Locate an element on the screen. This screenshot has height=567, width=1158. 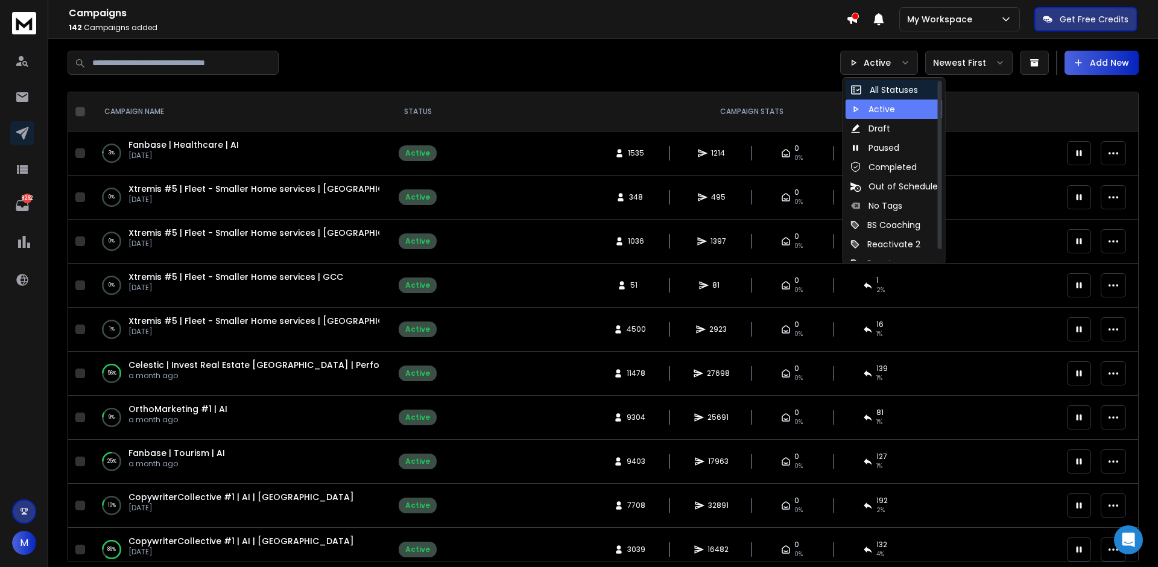
span: 2923 is located at coordinates (717, 329).